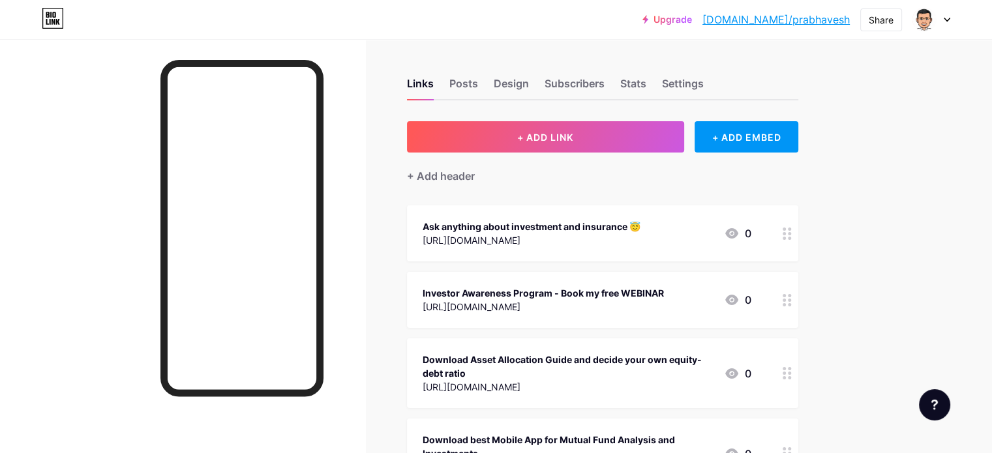  Describe the element at coordinates (545, 137) in the screenshot. I see `button: + ADD LINK` at that location.